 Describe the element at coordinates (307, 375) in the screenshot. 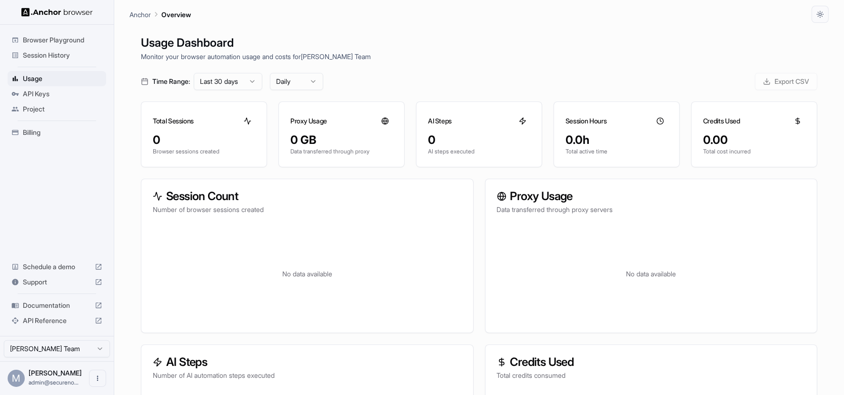

I see `p: Number of AI automation steps executed` at that location.